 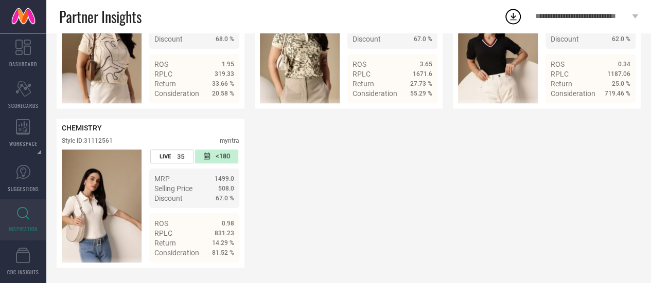 What do you see at coordinates (172, 156) in the screenshot?
I see `div: Number of days the style has been live on the platform` at bounding box center [172, 156].